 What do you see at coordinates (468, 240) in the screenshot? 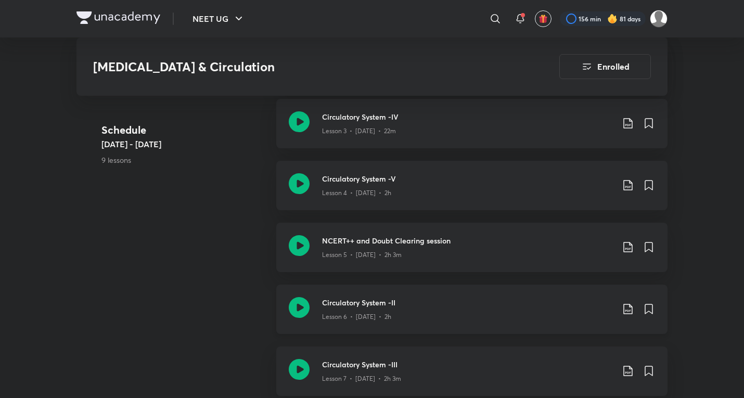
I see `h3: NCERT++ and Doubt Clearing session` at bounding box center [468, 240].